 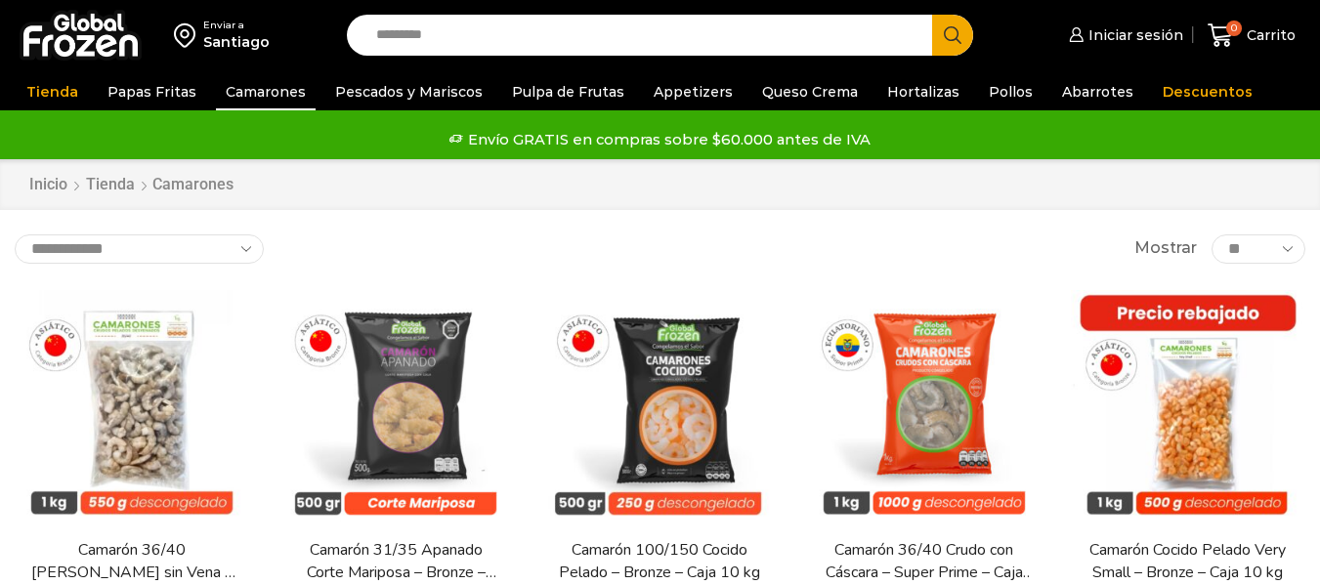 What do you see at coordinates (568, 92) in the screenshot?
I see `a: Pulpa de Frutas` at bounding box center [568, 92].